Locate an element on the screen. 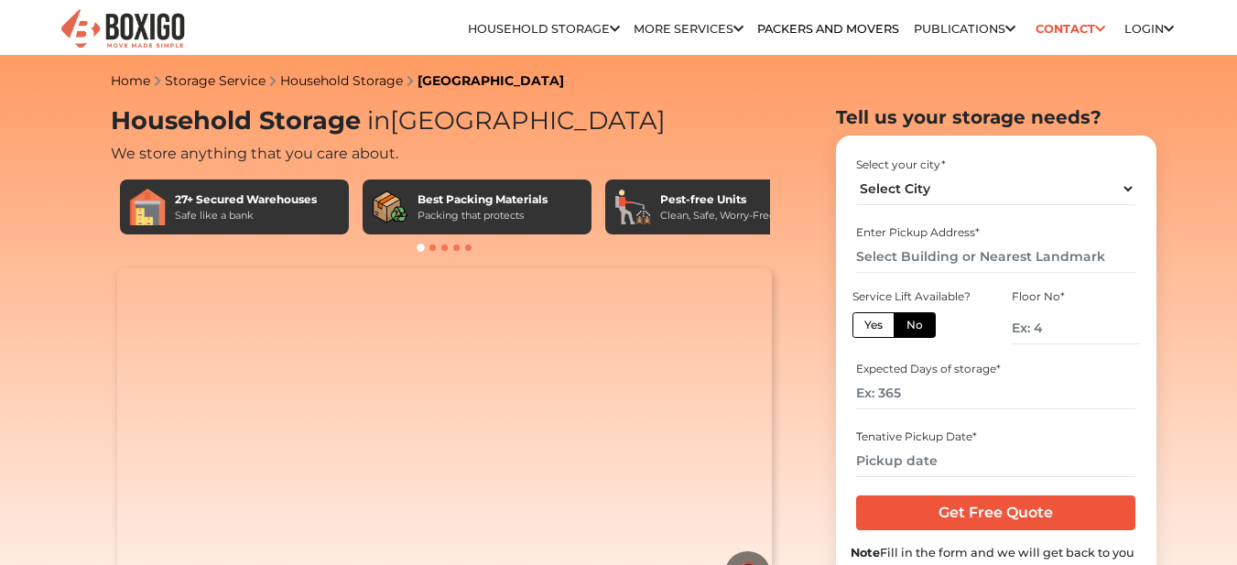 This screenshot has height=565, width=1237. a: Home is located at coordinates (130, 81).